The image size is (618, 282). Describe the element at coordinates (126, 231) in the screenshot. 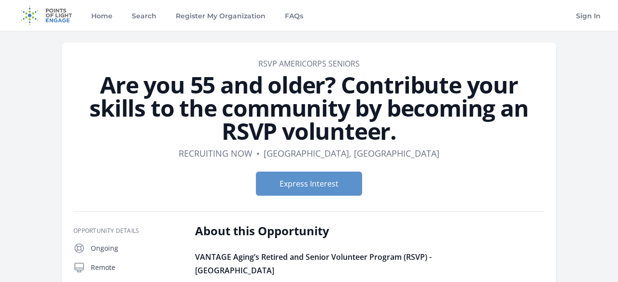

I see `h3: Opportunity Details` at that location.